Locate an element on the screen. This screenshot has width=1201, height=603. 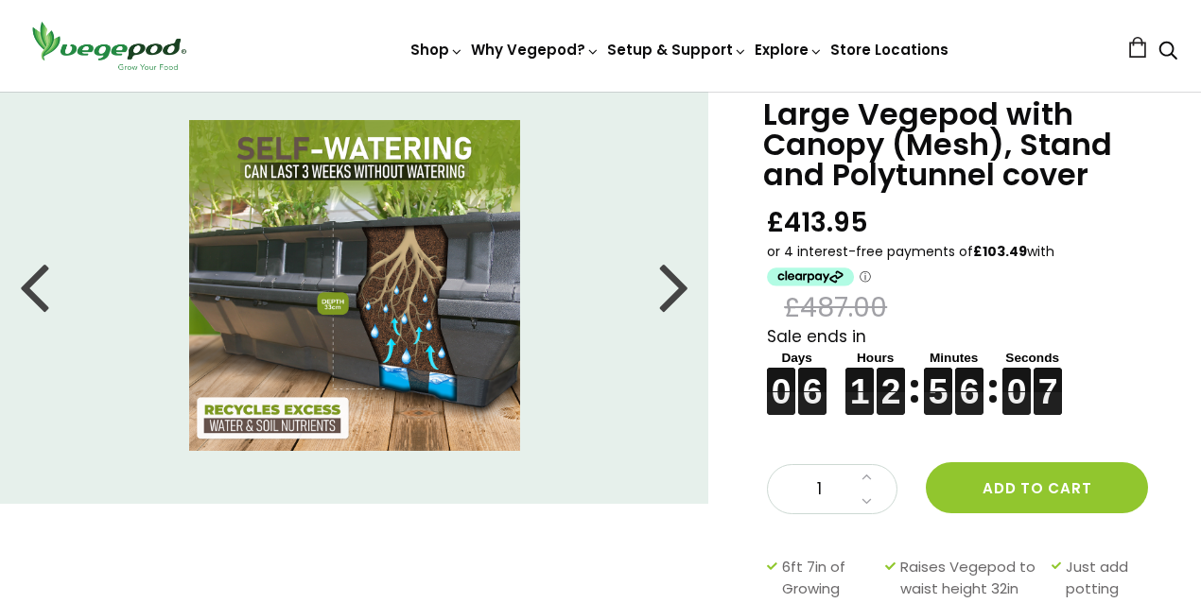
a: Shop is located at coordinates (437, 49).